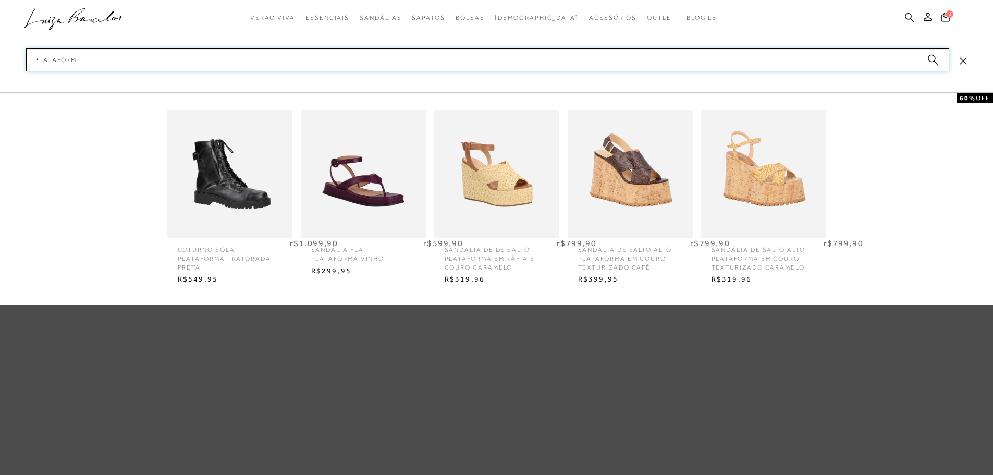 This screenshot has width=993, height=475. Describe the element at coordinates (612, 18) in the screenshot. I see `span: Acessórios` at that location.